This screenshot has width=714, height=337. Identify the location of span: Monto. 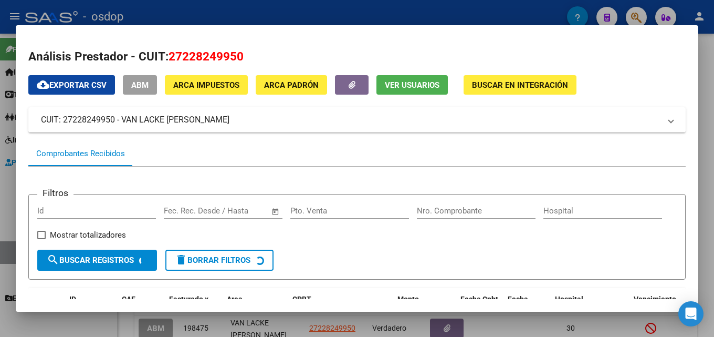
(408, 299).